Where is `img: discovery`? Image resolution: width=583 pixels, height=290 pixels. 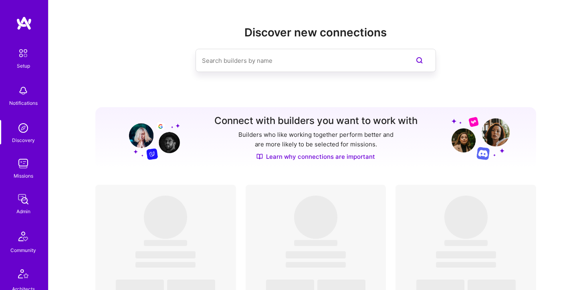
img: discovery is located at coordinates (23, 128).